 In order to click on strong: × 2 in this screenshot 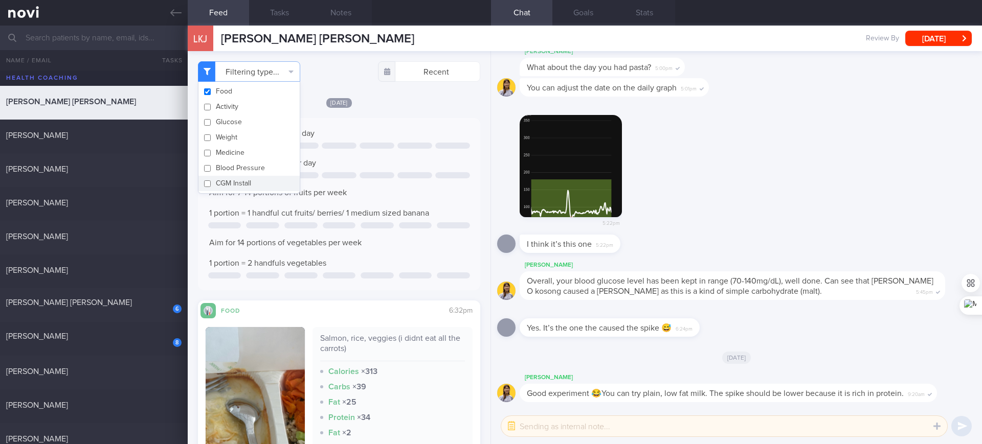, I will do `click(347, 433)`.